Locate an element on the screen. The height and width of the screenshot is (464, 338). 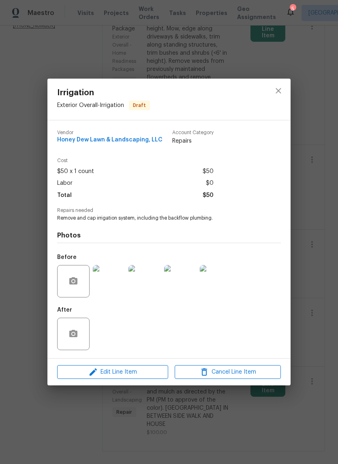
span: Irrigation is located at coordinates (103, 93).